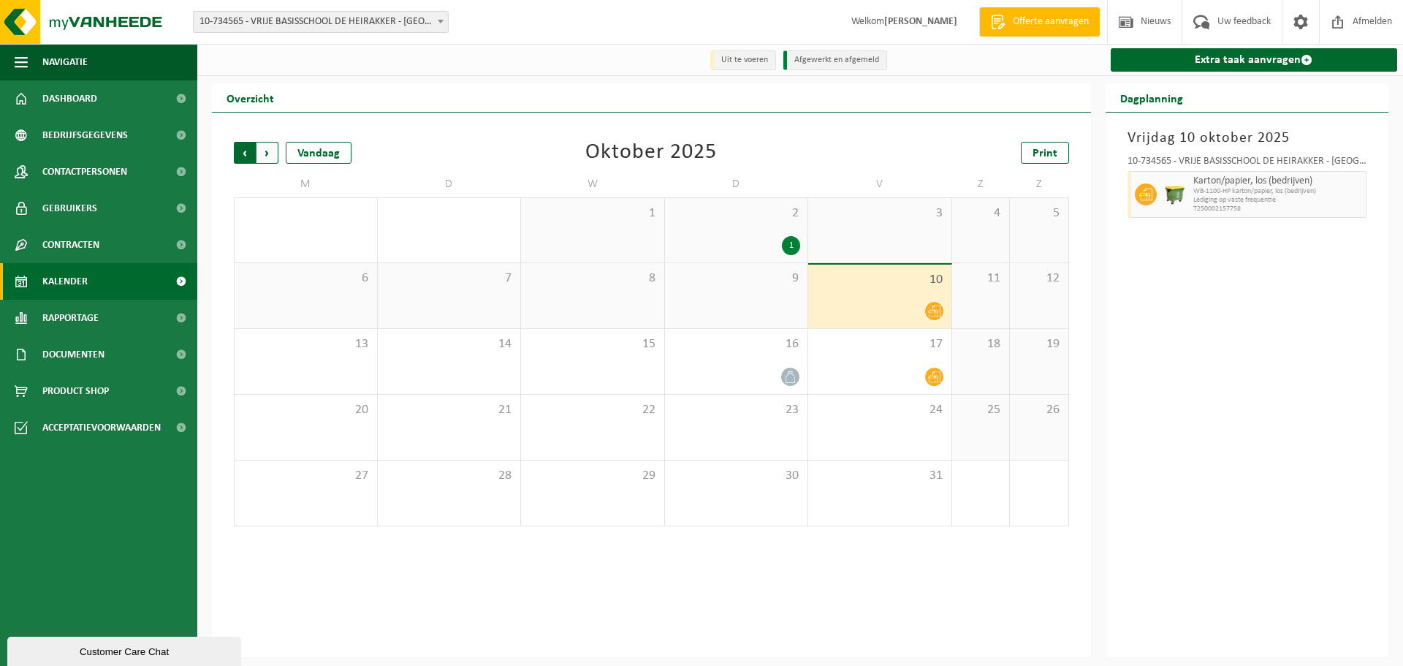 This screenshot has height=666, width=1403. Describe the element at coordinates (737, 410) in the screenshot. I see `span: 23` at that location.